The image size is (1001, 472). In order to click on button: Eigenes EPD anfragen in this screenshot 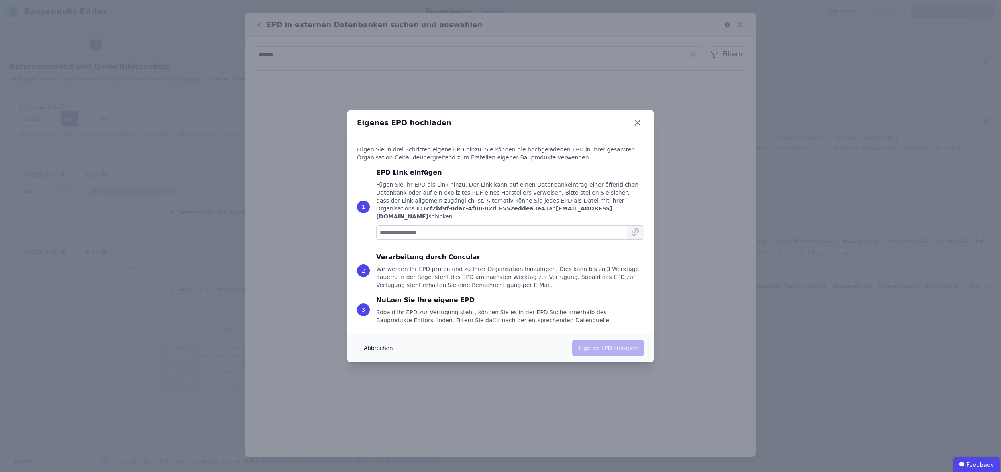, I will do `click(608, 348)`.